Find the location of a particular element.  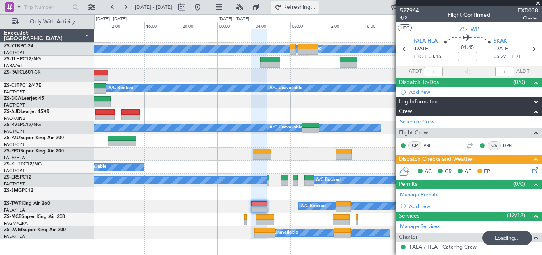

span: ZS-MCE is located at coordinates (13, 216).